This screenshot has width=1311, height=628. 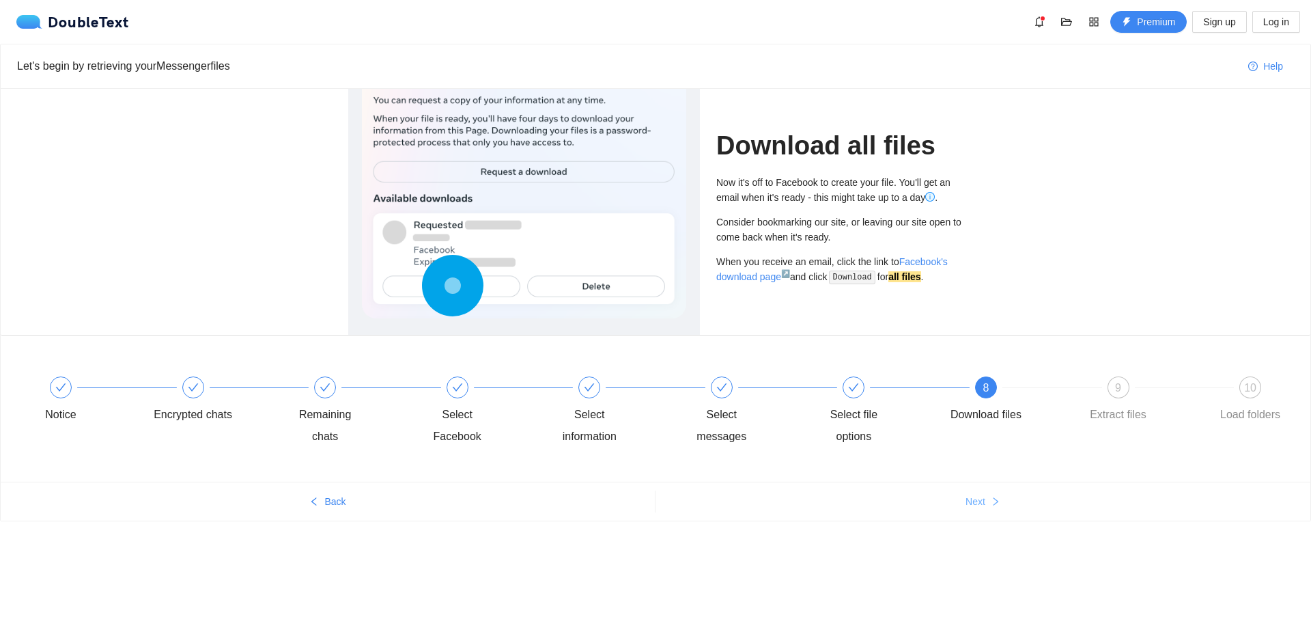 What do you see at coordinates (852, 277) in the screenshot?
I see `code: Download` at bounding box center [852, 277].